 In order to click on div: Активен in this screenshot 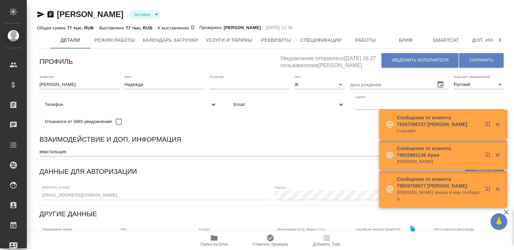, I will do `click(144, 14)`.